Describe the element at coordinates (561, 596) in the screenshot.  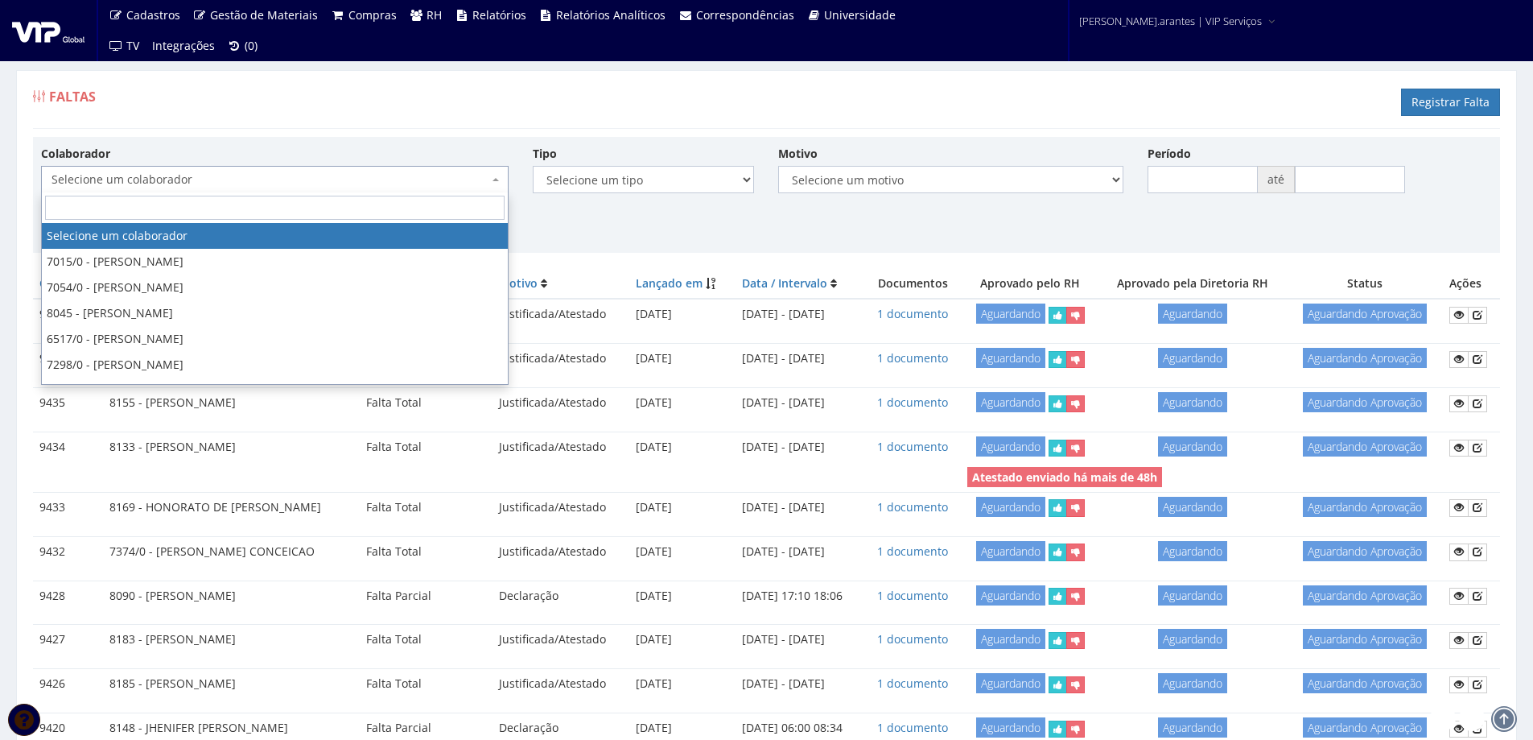
I see `td: Declaração` at that location.